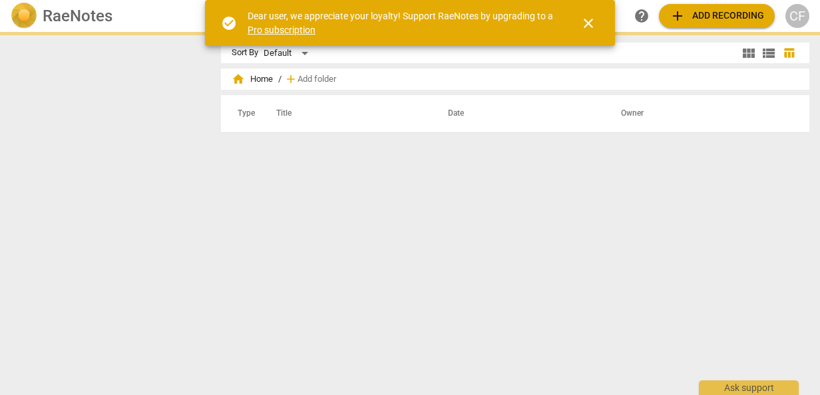 This screenshot has width=820, height=395. I want to click on th: Title, so click(346, 114).